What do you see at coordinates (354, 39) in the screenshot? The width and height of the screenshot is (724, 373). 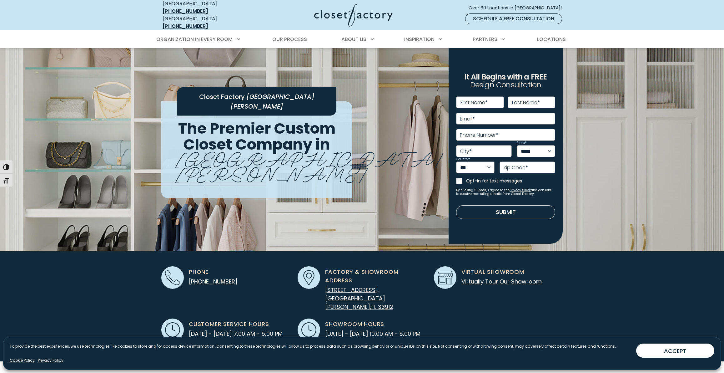 I see `span: About Us` at bounding box center [354, 39].